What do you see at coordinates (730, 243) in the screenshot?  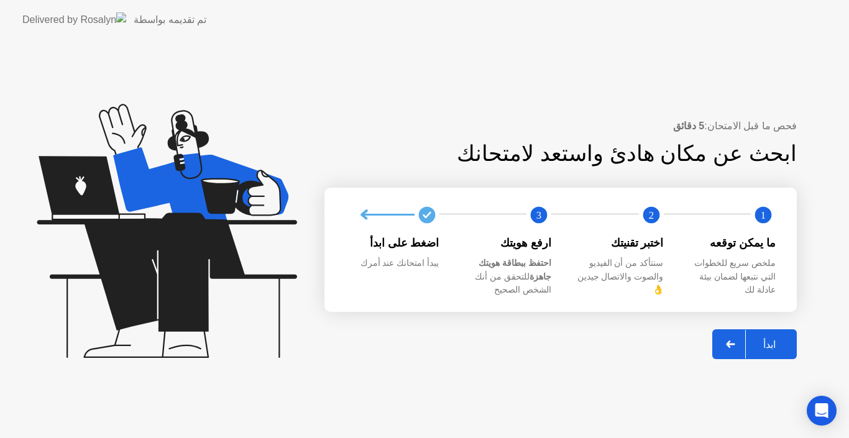 I see `div: ما يمكن توقعه` at bounding box center [730, 243].